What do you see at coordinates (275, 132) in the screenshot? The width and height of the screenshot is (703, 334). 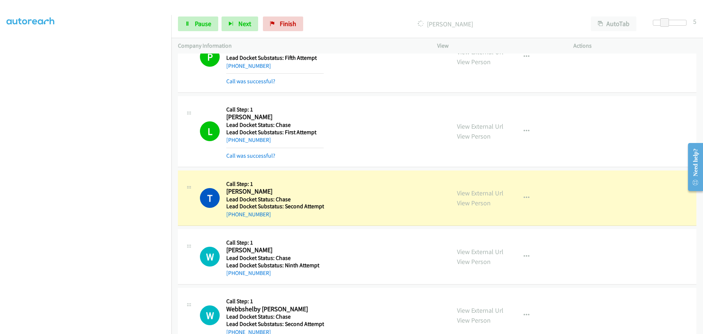 I see `h5: Lead Docket Substatus: First Attempt` at bounding box center [275, 132].